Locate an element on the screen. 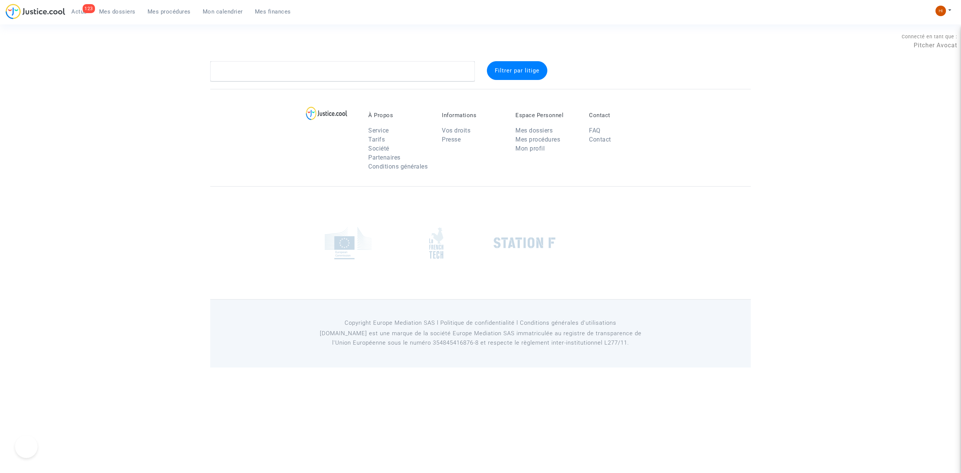 The image size is (961, 473). a: Presse is located at coordinates (451, 139).